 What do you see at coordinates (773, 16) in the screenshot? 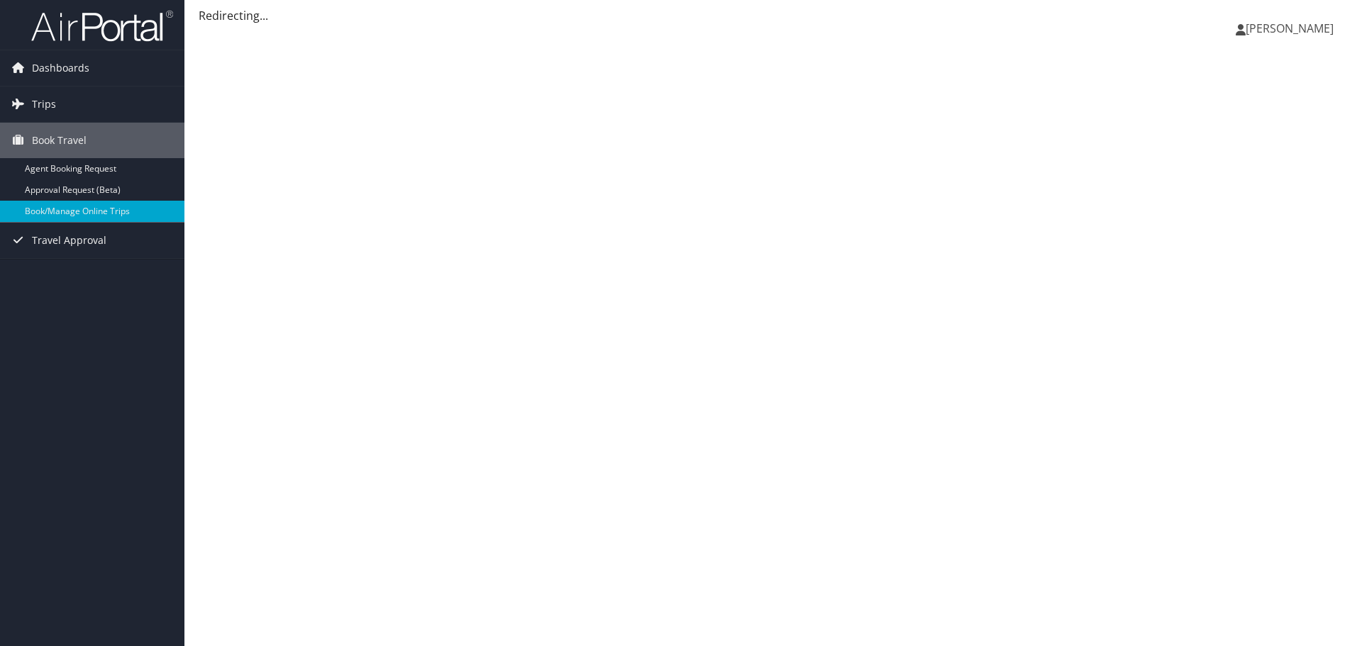
I see `div: Redirecting...` at bounding box center [773, 16].